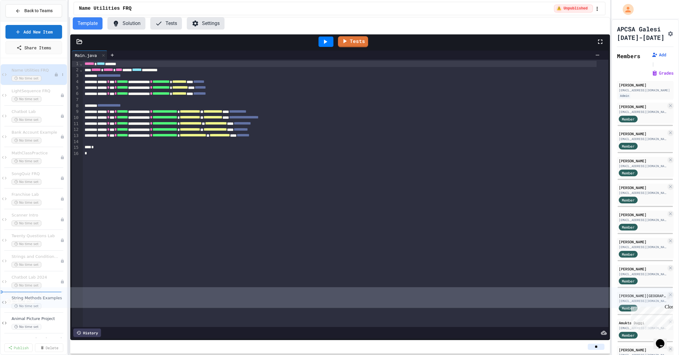 The image size is (679, 355). Describe the element at coordinates (626, 9) in the screenshot. I see `div: My Account` at that location.